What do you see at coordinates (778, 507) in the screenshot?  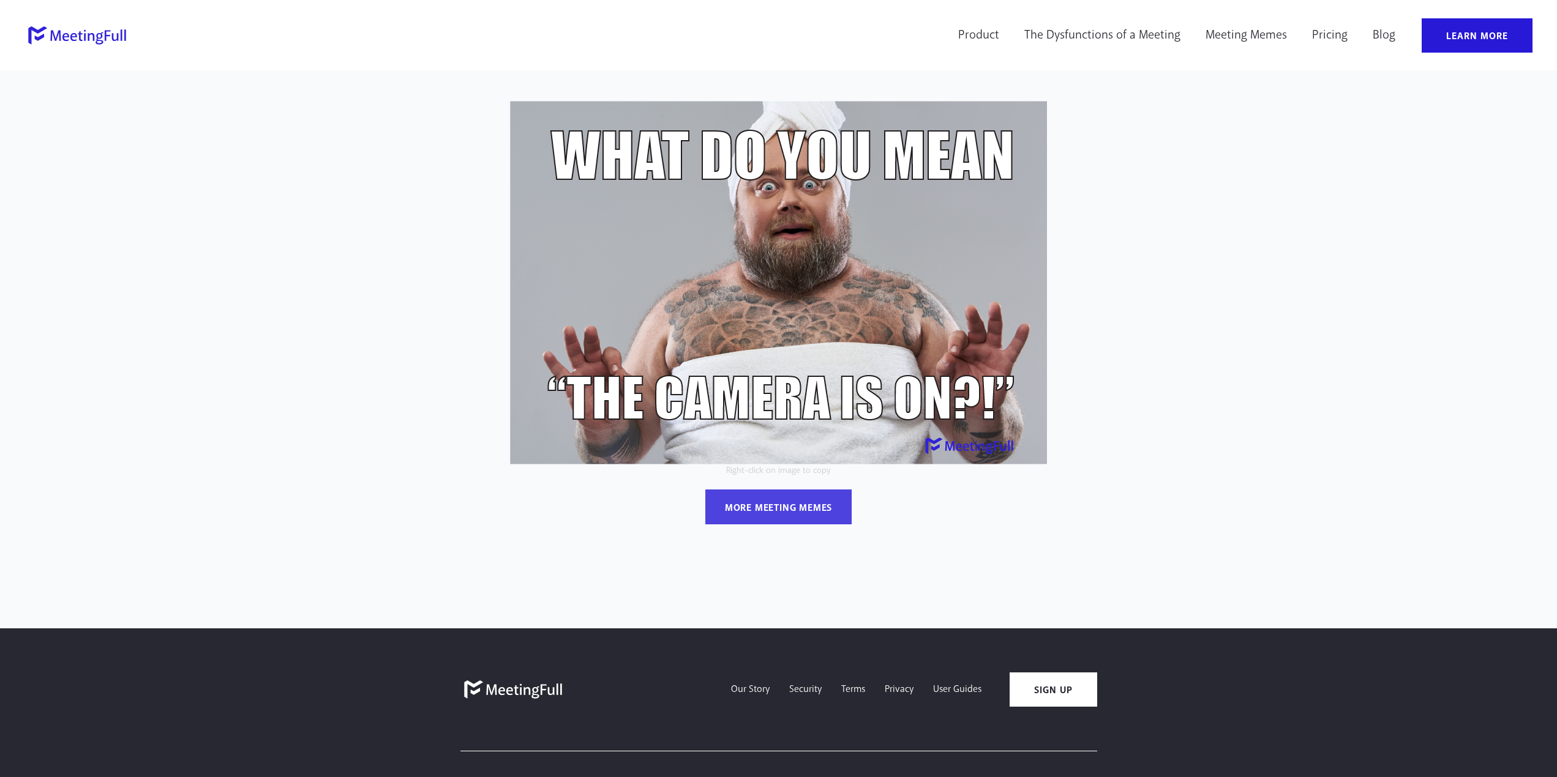 I see `a: more meeting memes` at bounding box center [778, 507].